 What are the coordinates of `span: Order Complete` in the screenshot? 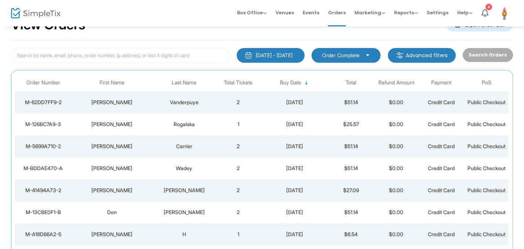 It's located at (341, 55).